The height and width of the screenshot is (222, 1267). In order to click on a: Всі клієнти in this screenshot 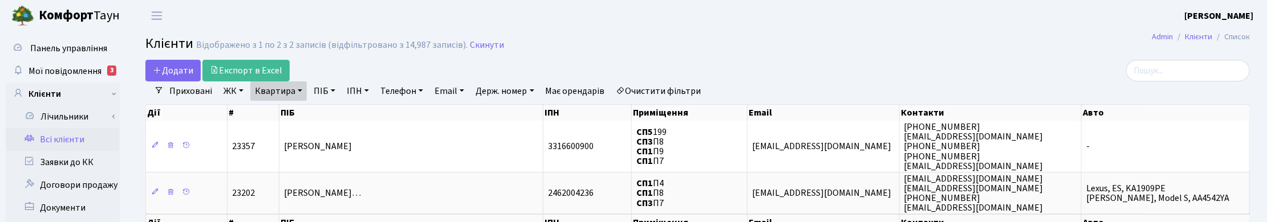, I will do `click(63, 140)`.